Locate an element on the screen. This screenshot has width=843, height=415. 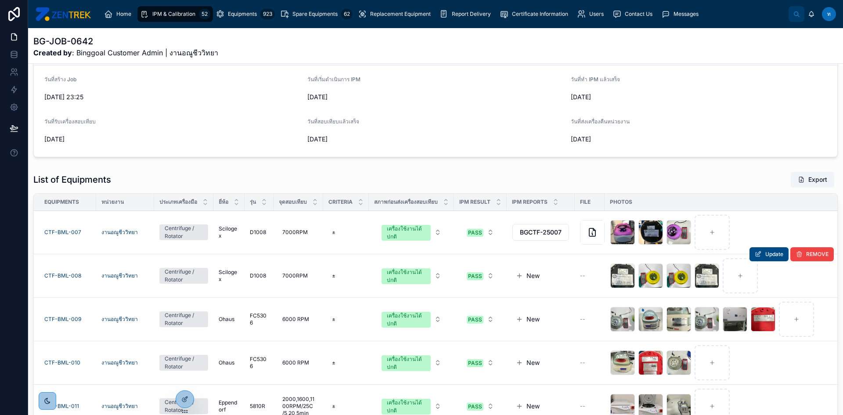
a: CTF-BML-009 is located at coordinates (63, 319).